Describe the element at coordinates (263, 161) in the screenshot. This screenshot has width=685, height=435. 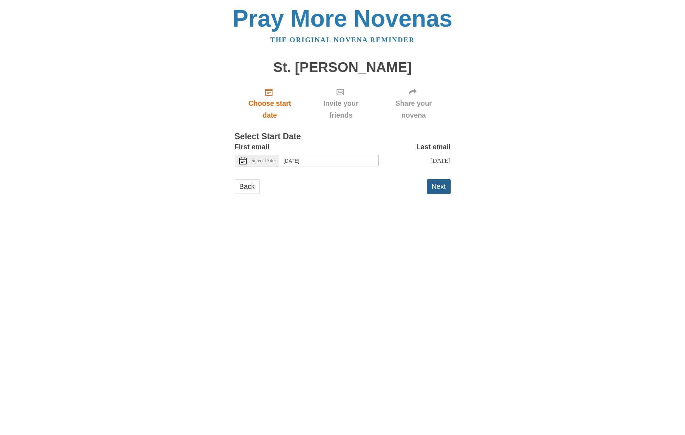
I see `span: Select Date` at that location.